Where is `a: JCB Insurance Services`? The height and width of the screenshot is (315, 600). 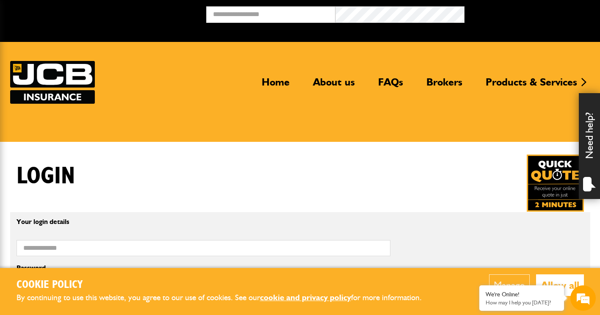 a: JCB Insurance Services is located at coordinates (52, 82).